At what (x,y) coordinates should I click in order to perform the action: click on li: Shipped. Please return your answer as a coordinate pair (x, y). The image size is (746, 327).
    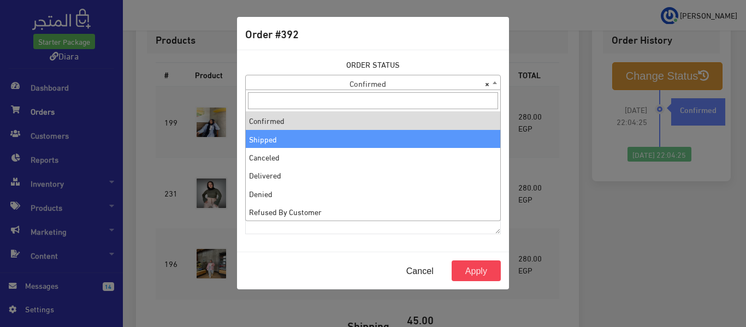
    Looking at the image, I should click on (373, 139).